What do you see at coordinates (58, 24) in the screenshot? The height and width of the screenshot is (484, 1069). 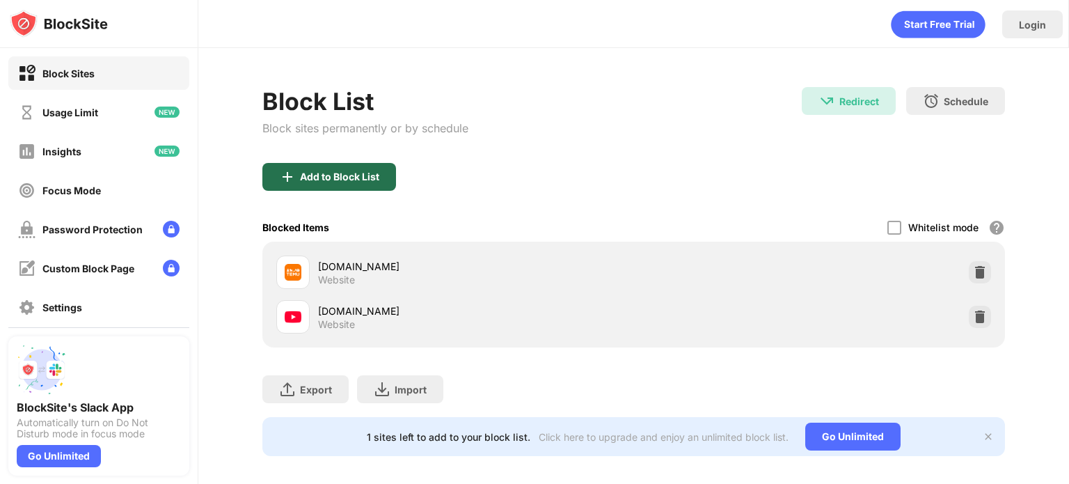 I see `img: logo-blocksite.svg` at bounding box center [58, 24].